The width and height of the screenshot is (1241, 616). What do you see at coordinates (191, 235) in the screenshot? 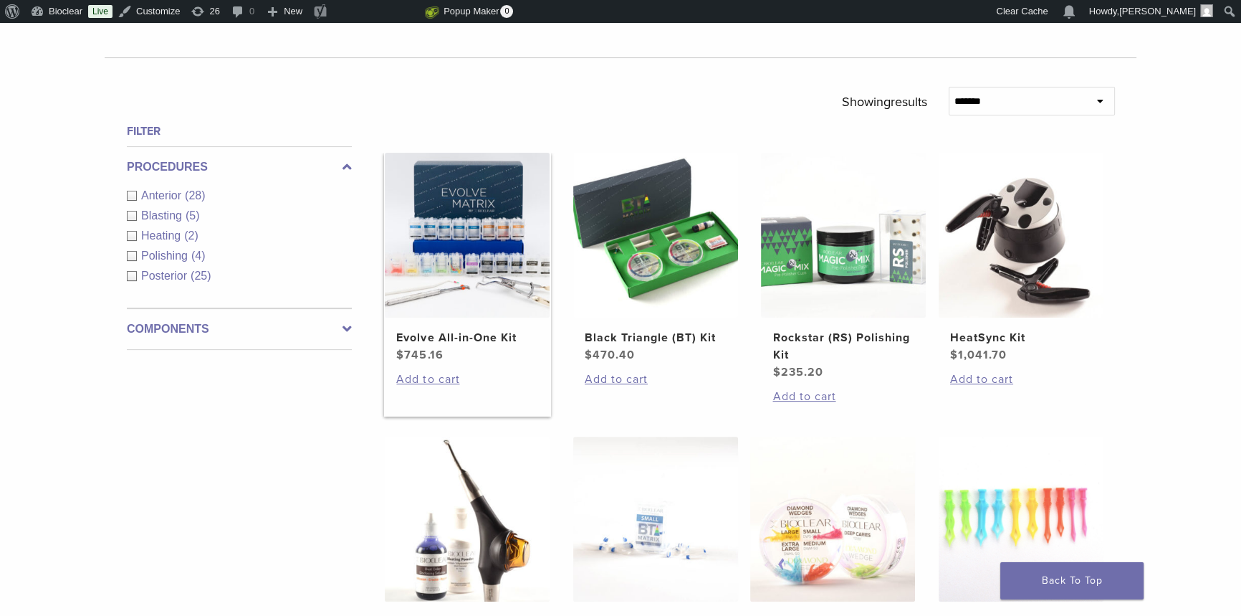
I see `span: (2)` at bounding box center [191, 235].